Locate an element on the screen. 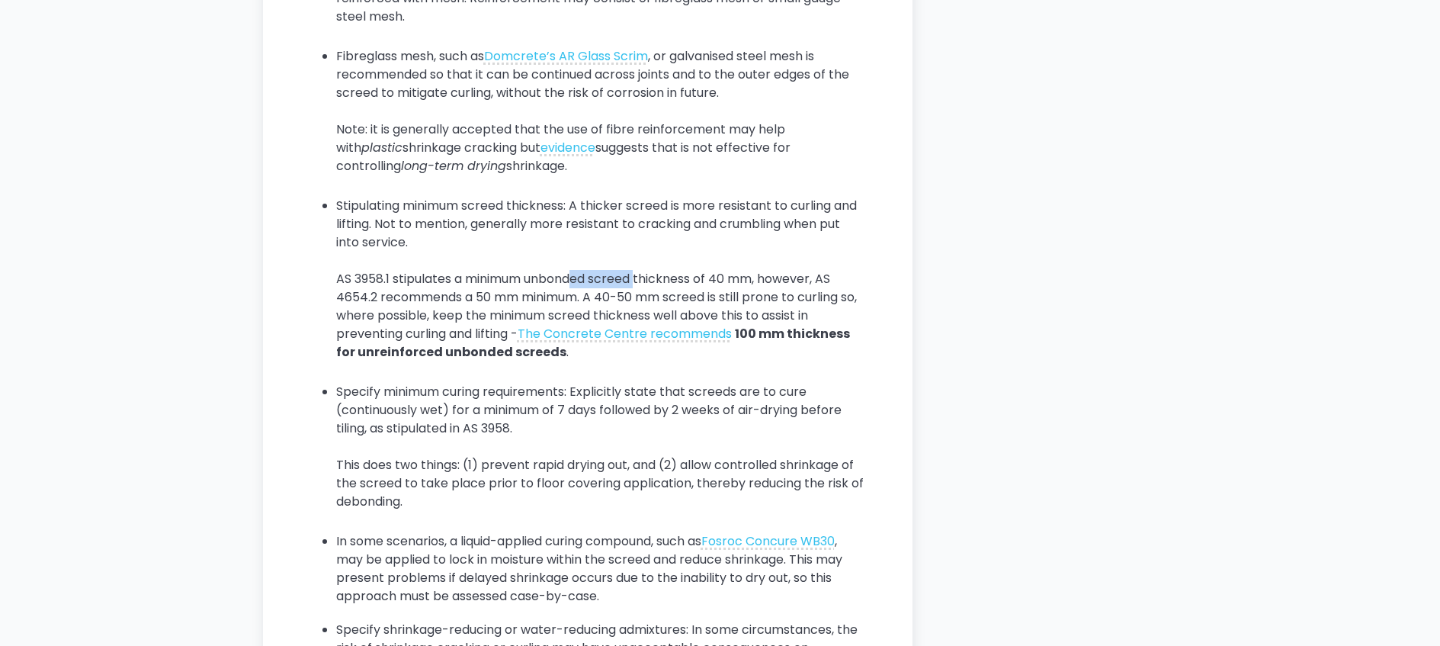 The width and height of the screenshot is (1440, 646). a: Domcrete’s AR Glass Scrim is located at coordinates (566, 56).